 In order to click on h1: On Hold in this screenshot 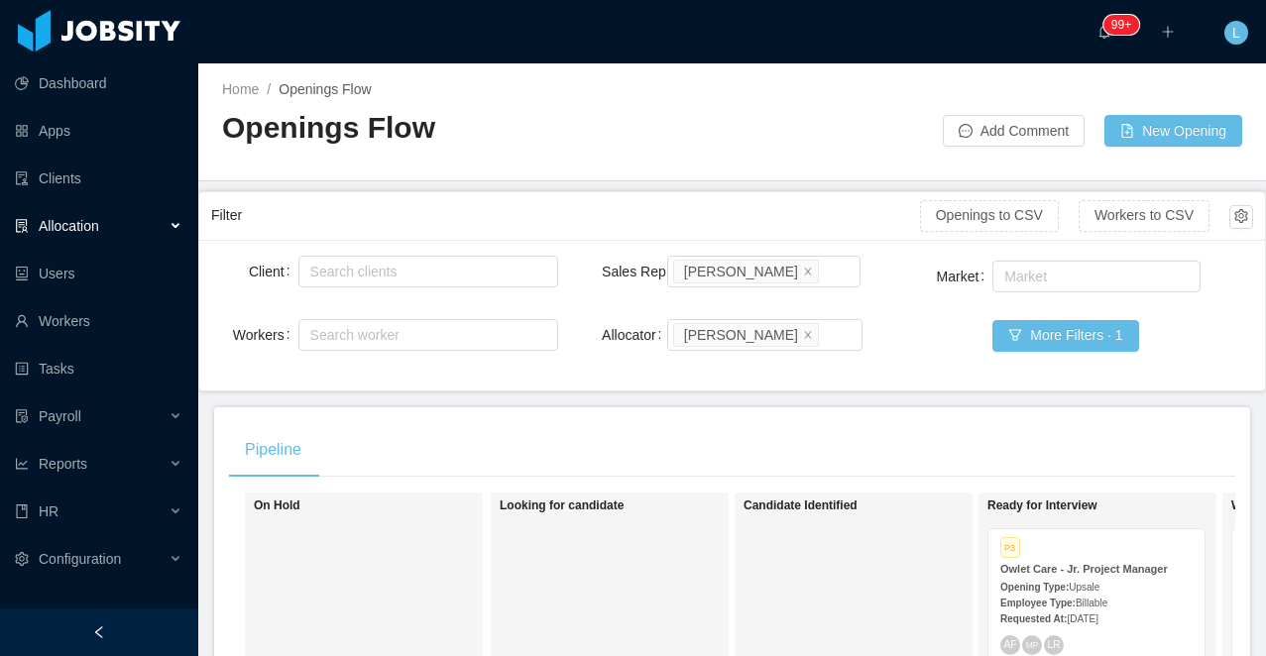, I will do `click(393, 506)`.